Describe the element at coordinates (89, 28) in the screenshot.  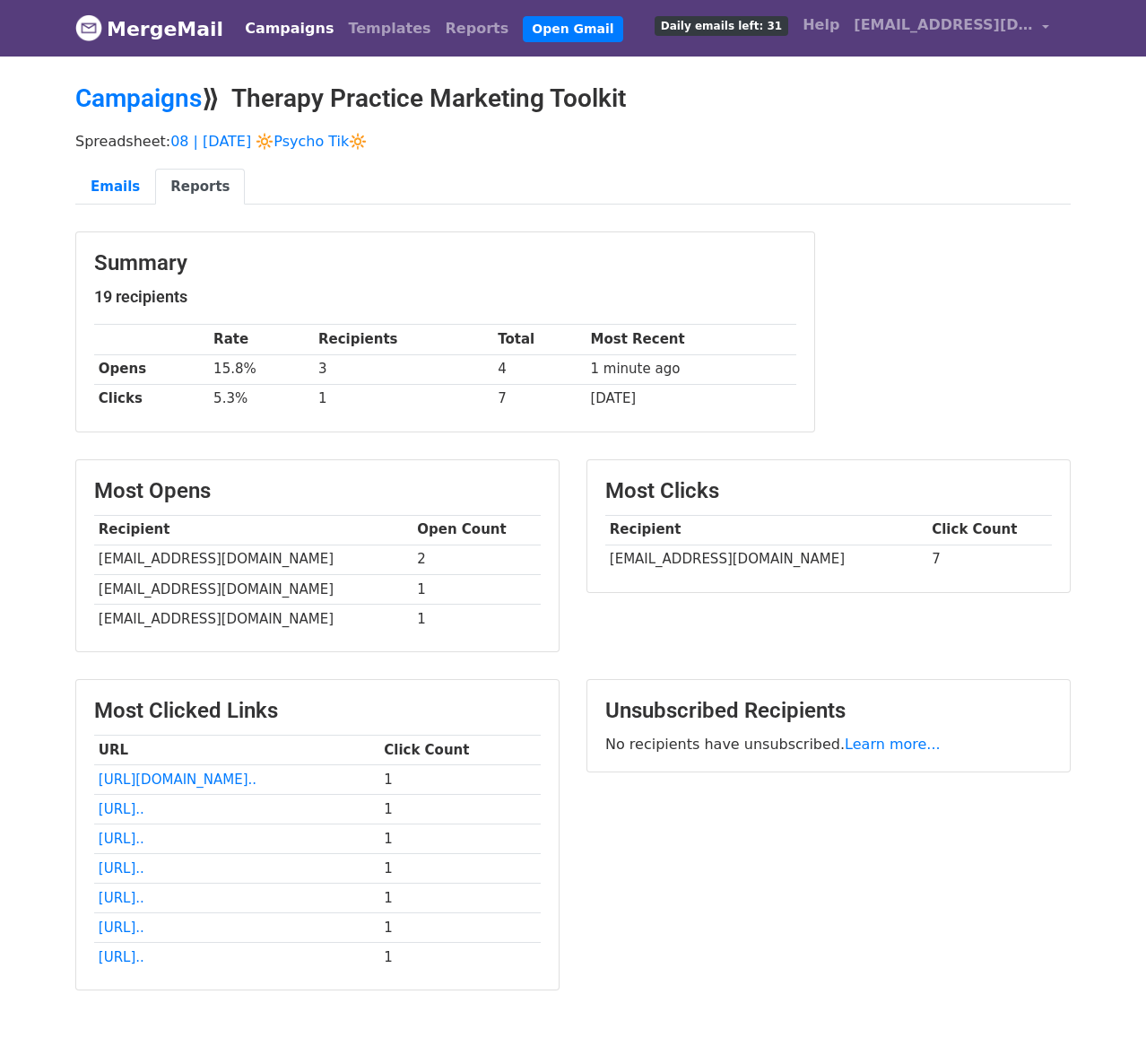
I see `img: MergeMail logo` at that location.